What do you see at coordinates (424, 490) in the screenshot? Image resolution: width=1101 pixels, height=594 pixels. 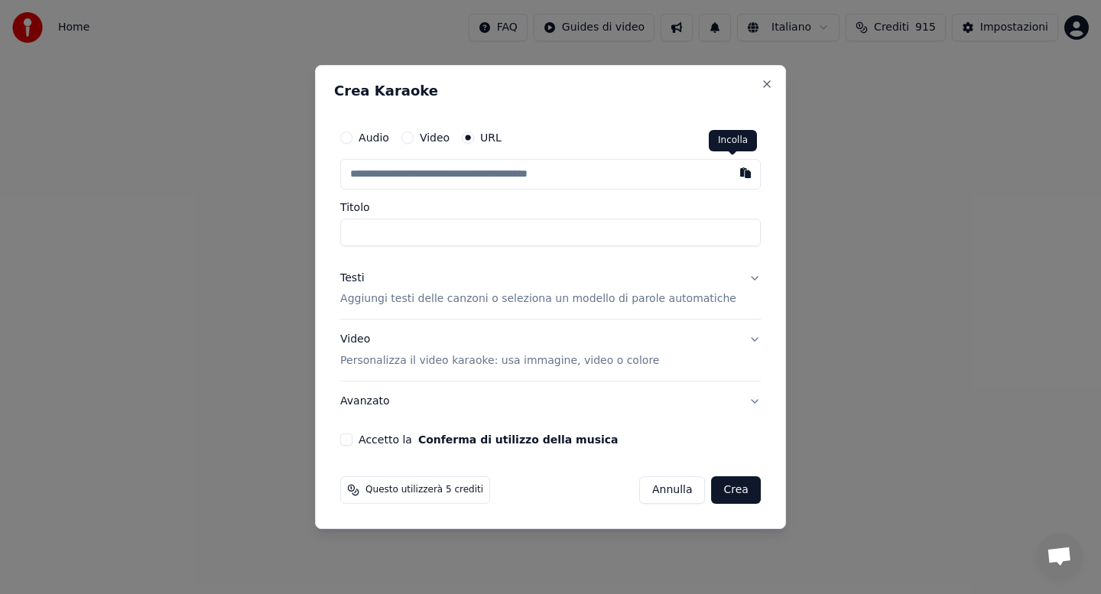 I see `span: Questo utilizzerà 5 crediti` at bounding box center [424, 490].